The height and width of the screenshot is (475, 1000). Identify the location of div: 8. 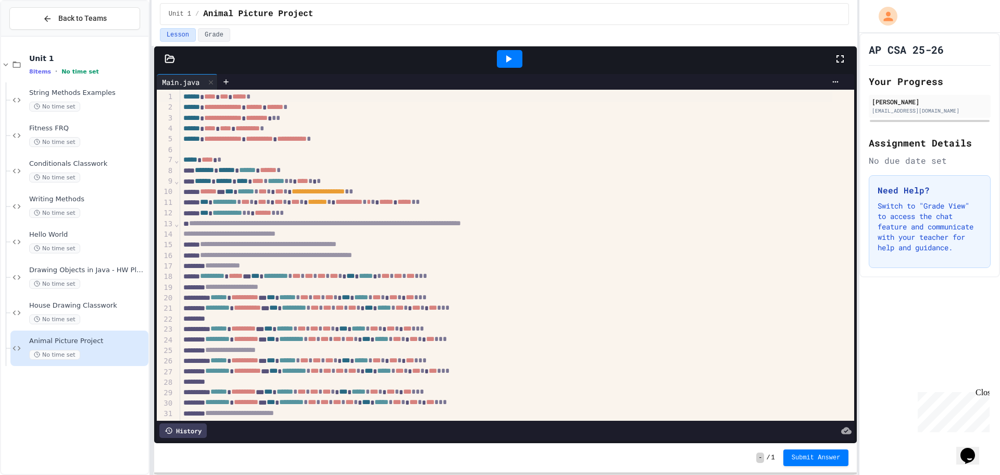
(165, 171).